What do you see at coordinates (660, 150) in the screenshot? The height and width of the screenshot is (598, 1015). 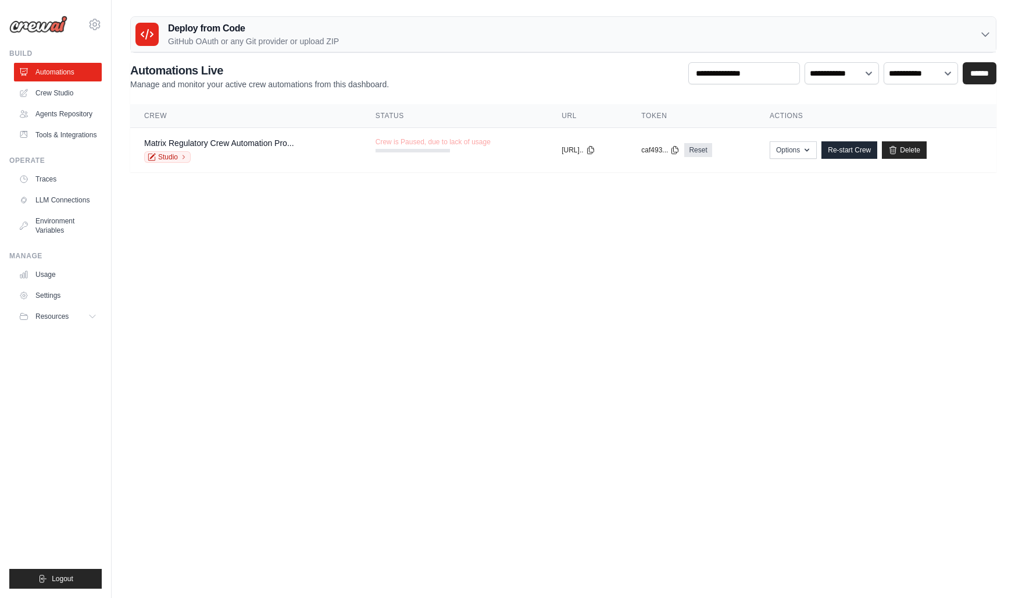 I see `button: caf493...` at bounding box center [660, 150].